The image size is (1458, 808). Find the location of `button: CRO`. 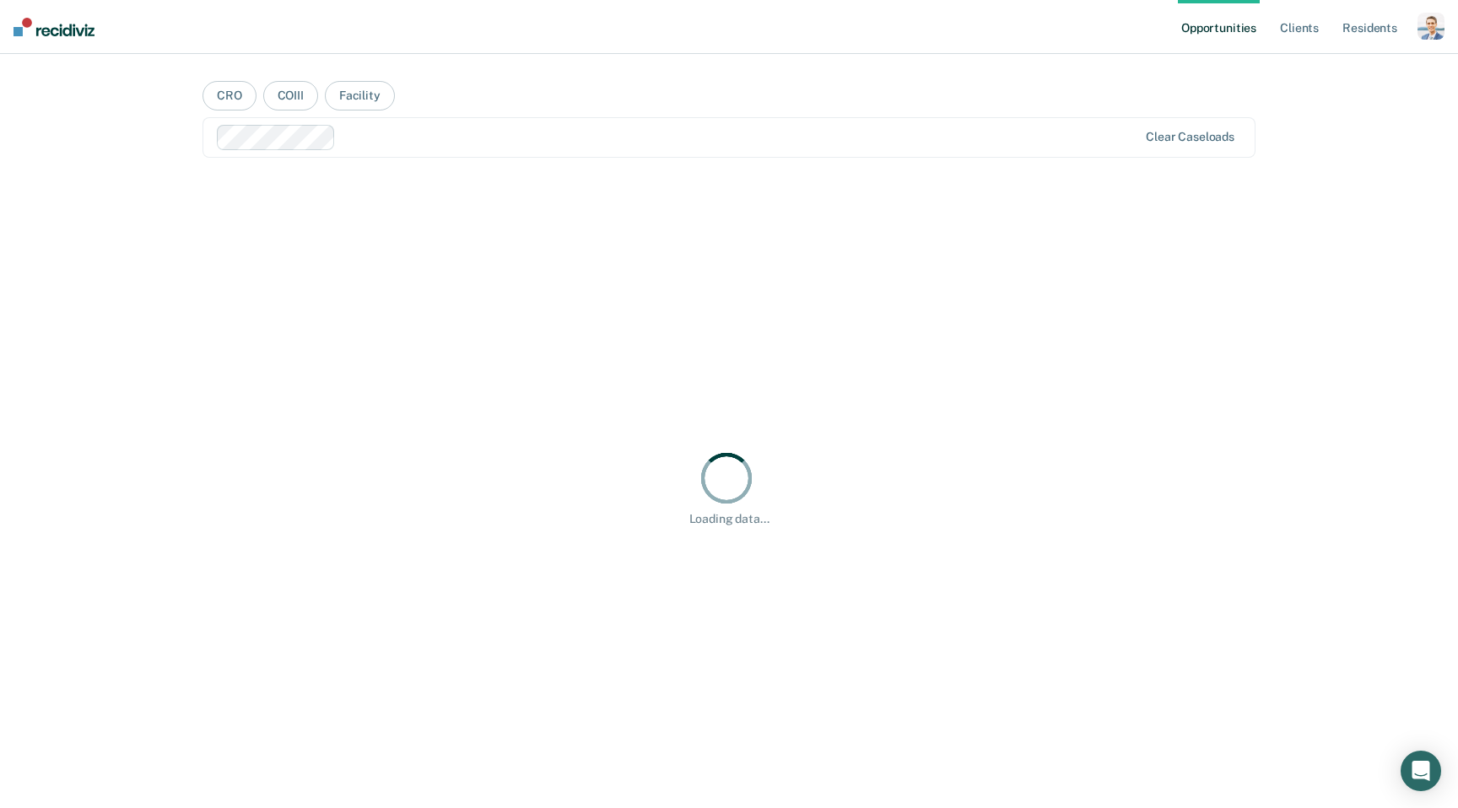

button: CRO is located at coordinates (229, 95).